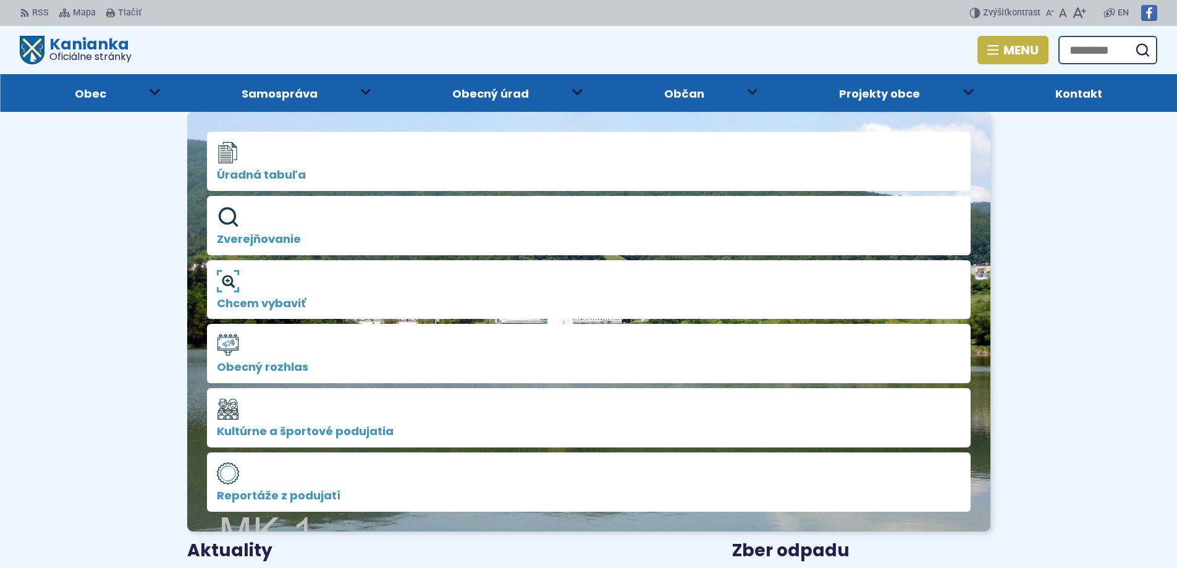  I want to click on span: Reportáže z podujatí, so click(589, 495).